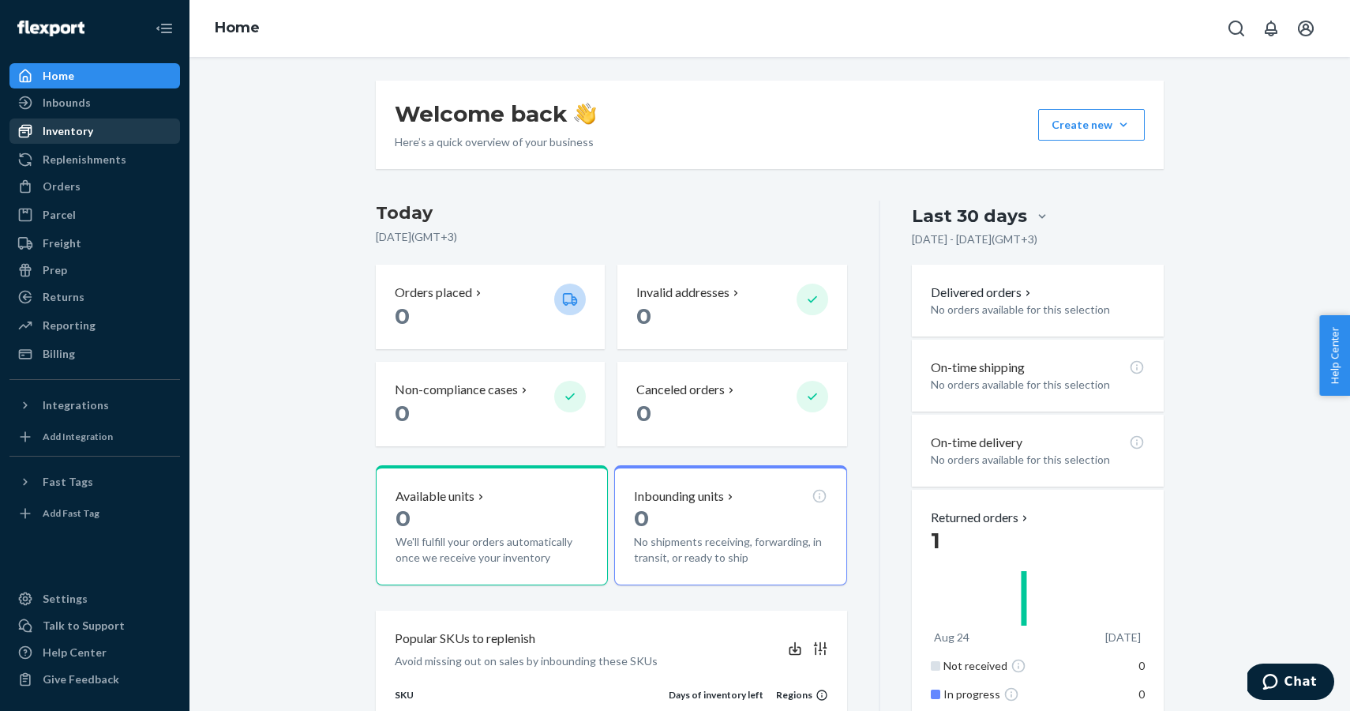 The height and width of the screenshot is (711, 1350). What do you see at coordinates (433, 292) in the screenshot?
I see `p: Orders placed` at bounding box center [433, 292].